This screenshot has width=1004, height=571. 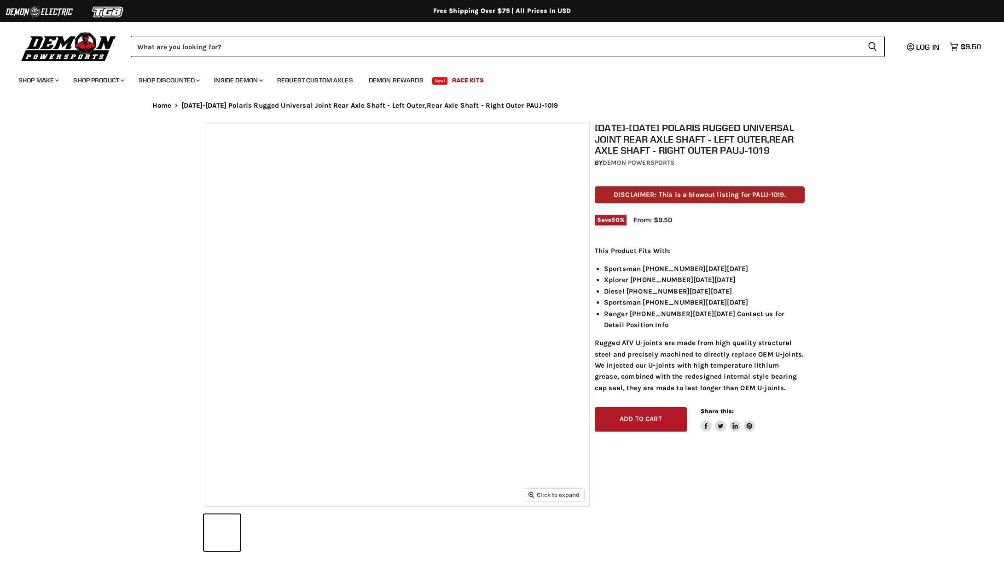 I want to click on img: Demon Electric Logo 2, so click(x=39, y=12).